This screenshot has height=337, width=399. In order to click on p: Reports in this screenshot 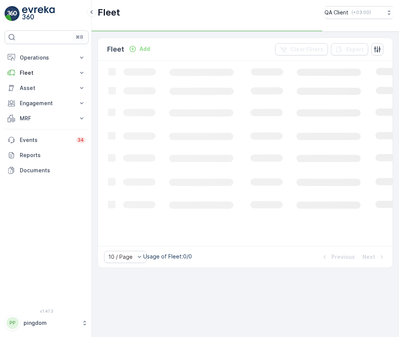, I will do `click(52, 155)`.